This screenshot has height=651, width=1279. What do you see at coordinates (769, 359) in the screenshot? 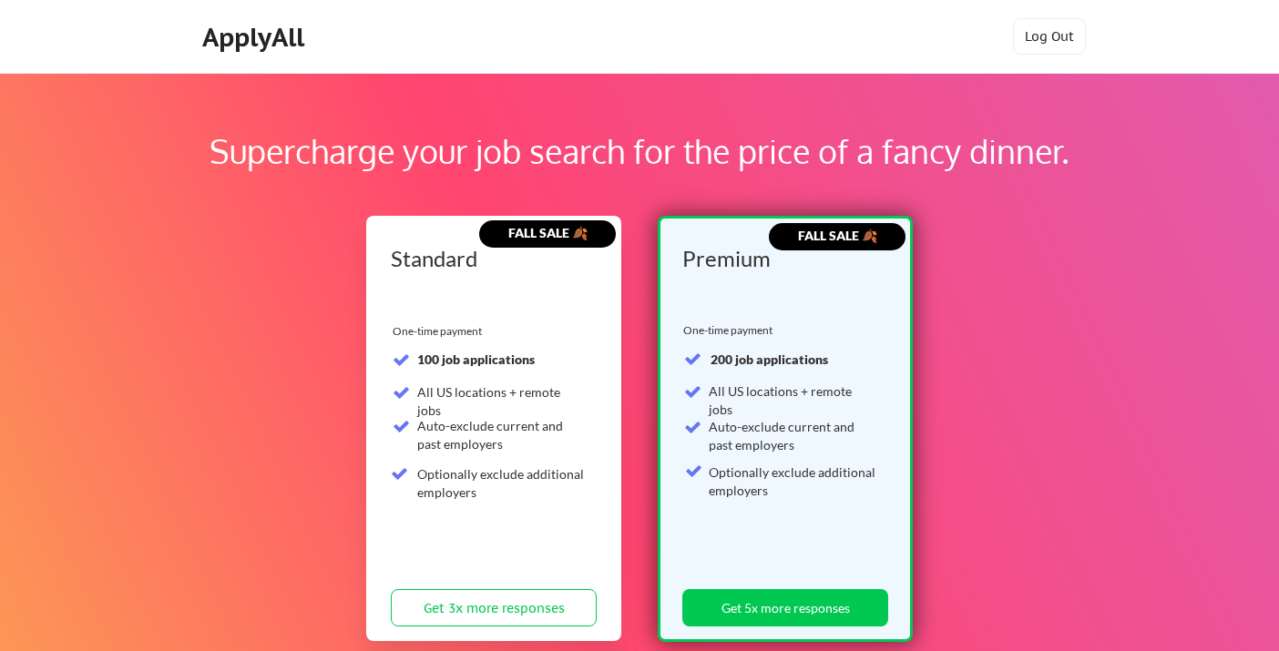
I see `strong: 200 job applications` at bounding box center [769, 359].